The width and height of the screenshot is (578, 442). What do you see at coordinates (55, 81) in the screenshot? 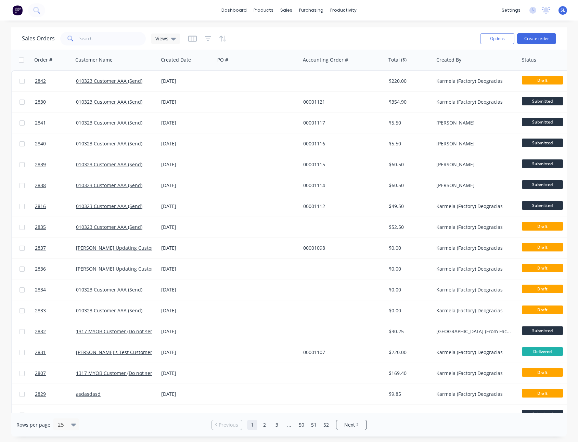
I see `a: 2842` at bounding box center [55, 81].